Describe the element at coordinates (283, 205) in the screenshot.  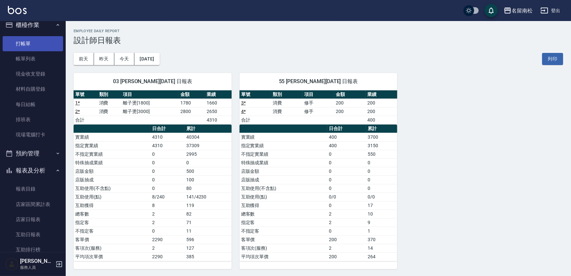
I see `td: 互助獲得` at that location.